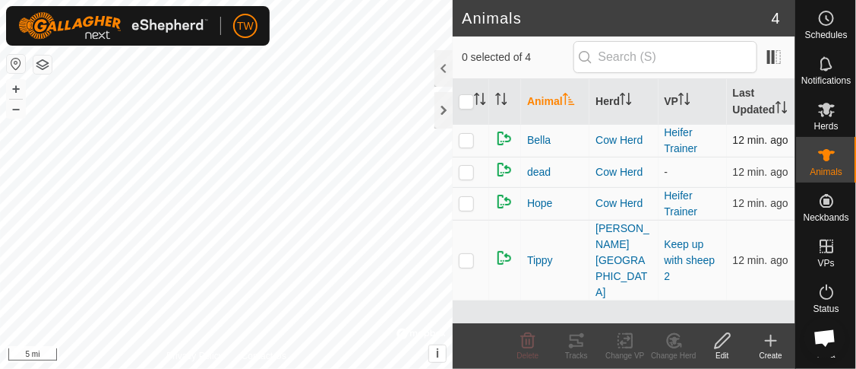  I want to click on button: i, so click(438, 353).